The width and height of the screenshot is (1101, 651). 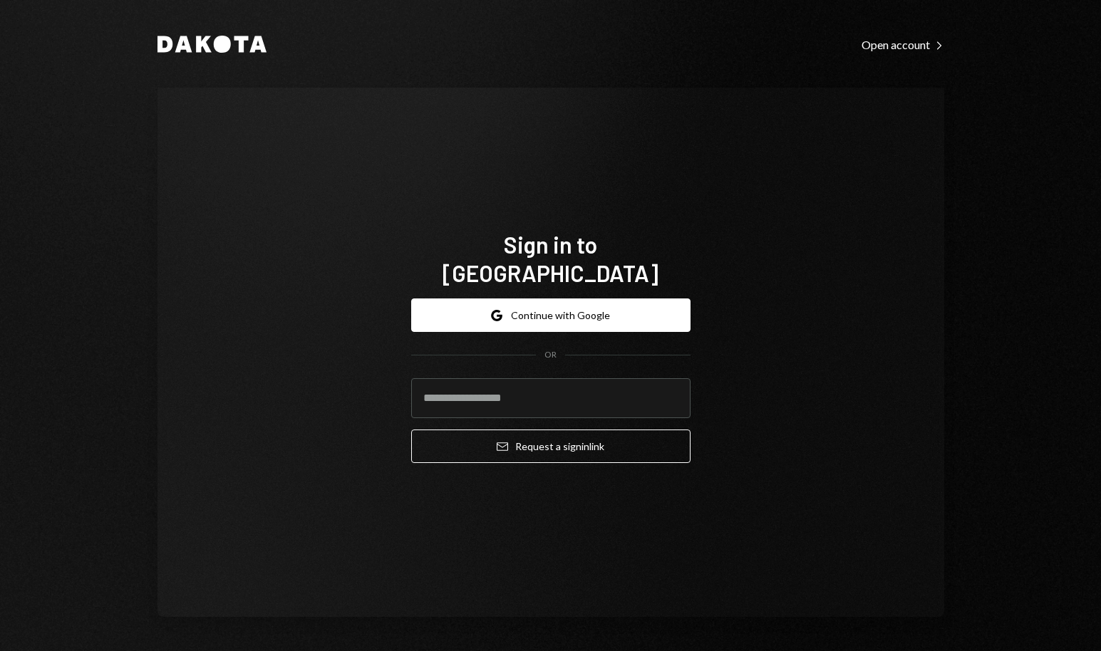 I want to click on button: Continue with Google, so click(x=551, y=315).